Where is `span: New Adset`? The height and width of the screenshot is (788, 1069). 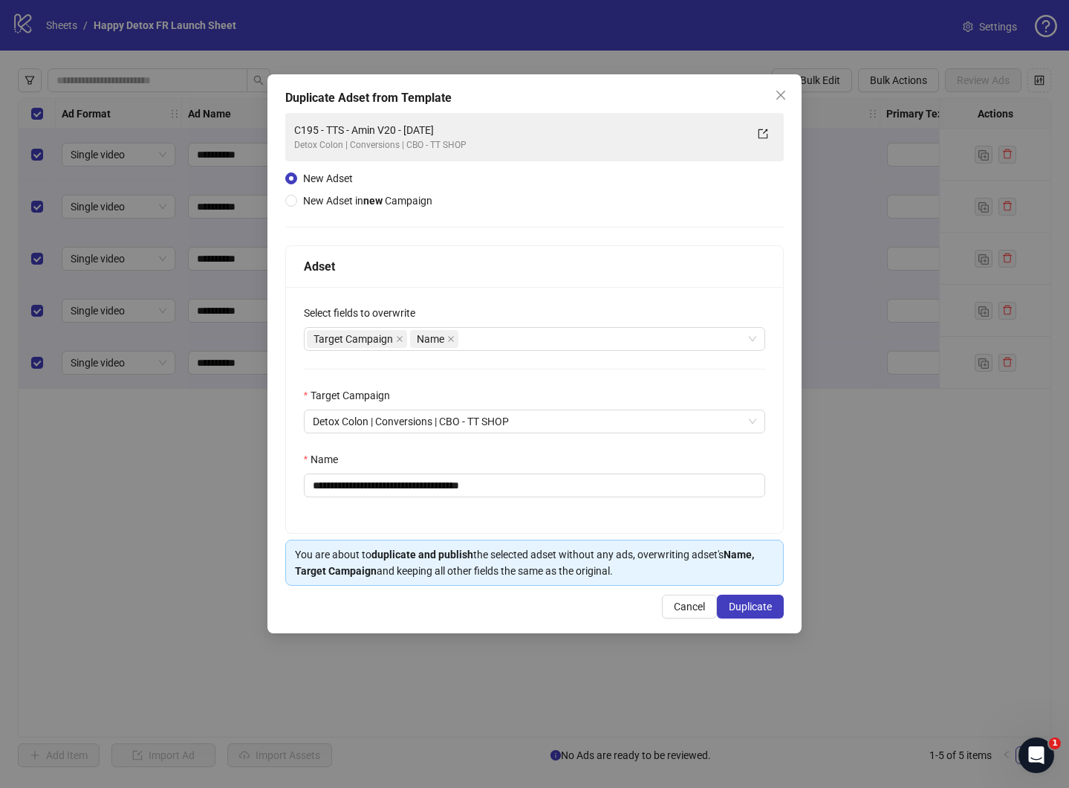
span: New Adset is located at coordinates (328, 178).